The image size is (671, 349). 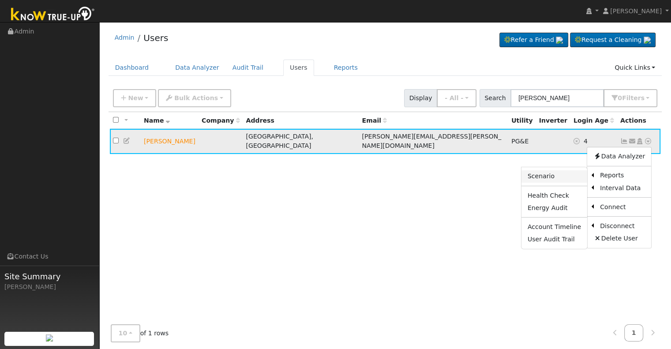 I want to click on div: Utility, so click(x=522, y=120).